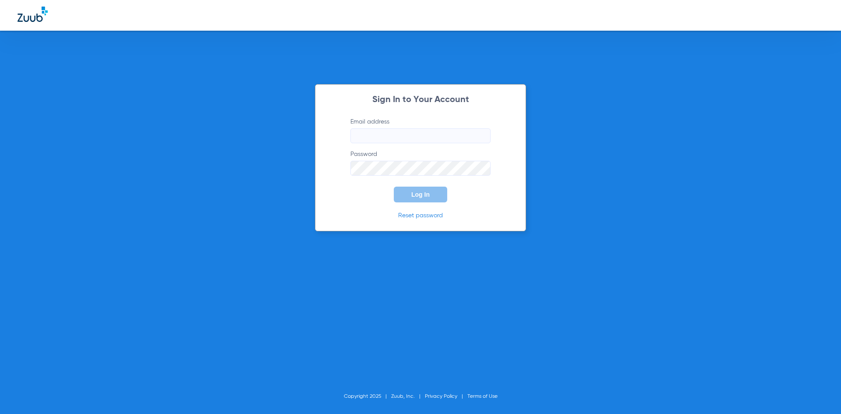 The height and width of the screenshot is (414, 841). I want to click on a: Privacy Policy, so click(441, 397).